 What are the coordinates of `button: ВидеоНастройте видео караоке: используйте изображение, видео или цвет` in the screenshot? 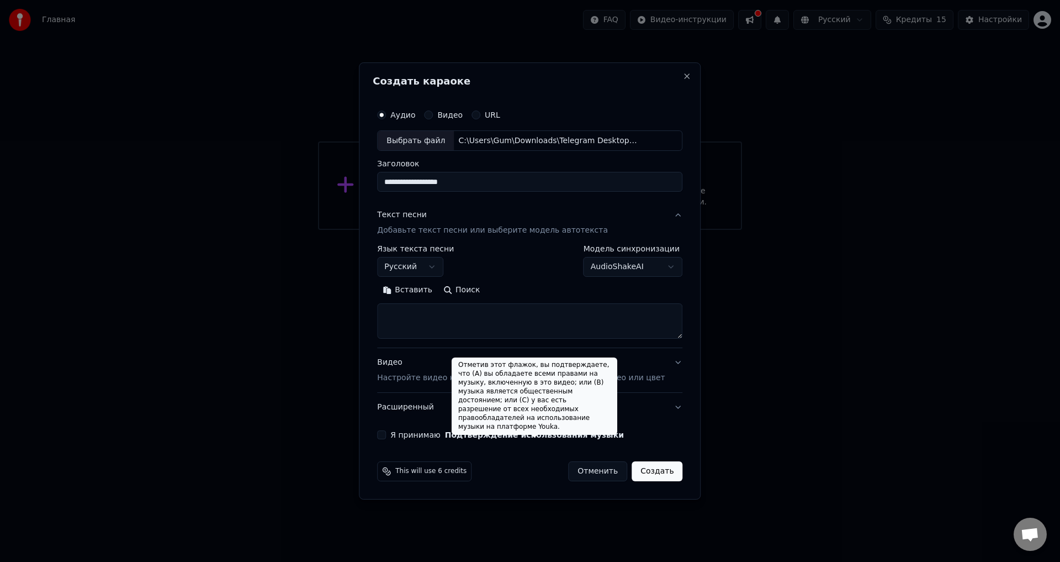 It's located at (530, 371).